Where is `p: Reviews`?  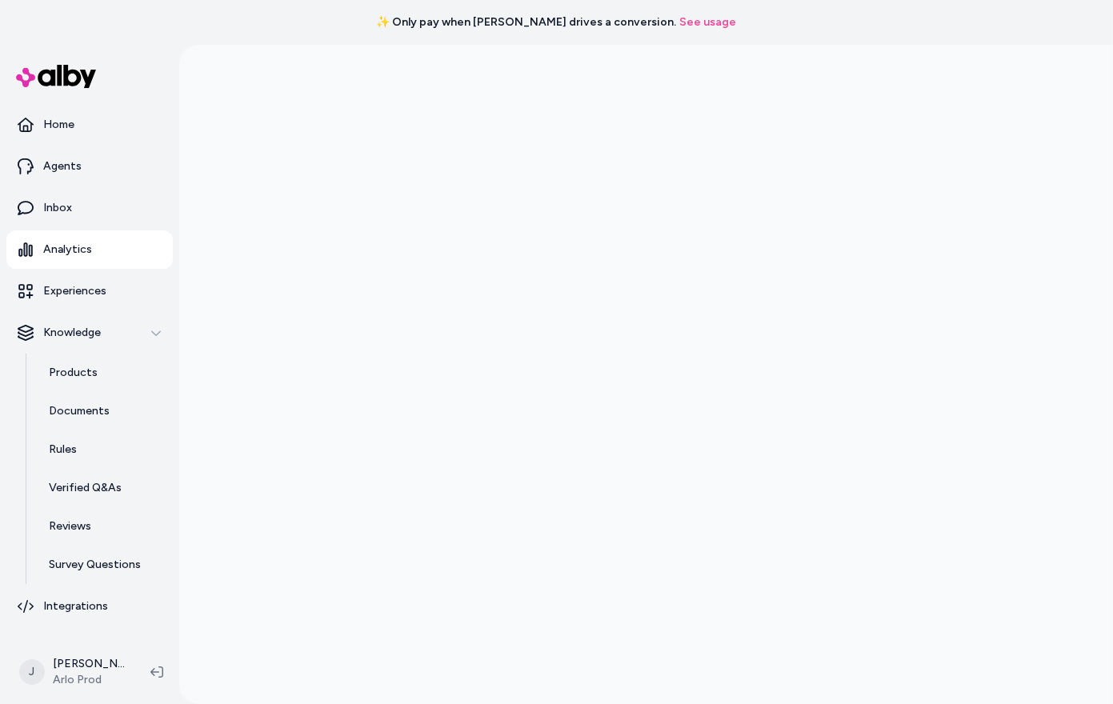
p: Reviews is located at coordinates (70, 526).